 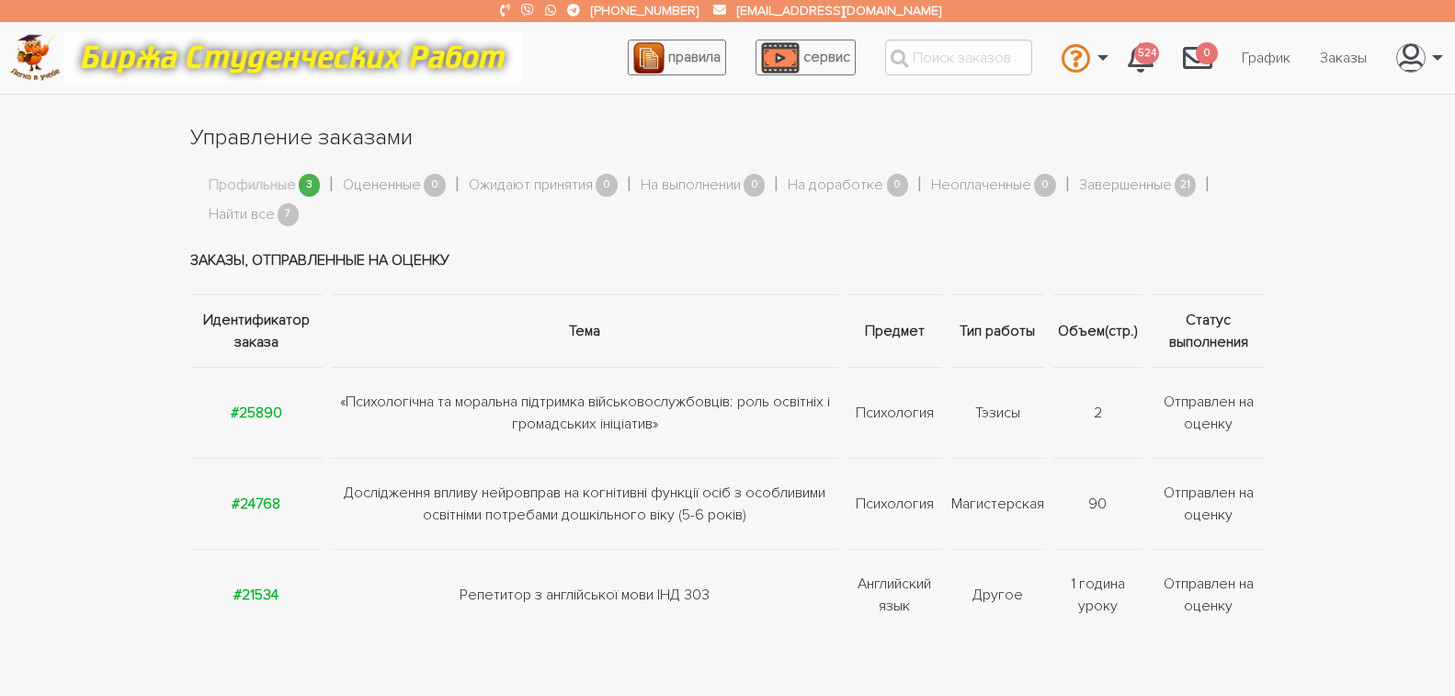 What do you see at coordinates (256, 413) in the screenshot?
I see `strong: #25890` at bounding box center [256, 413].